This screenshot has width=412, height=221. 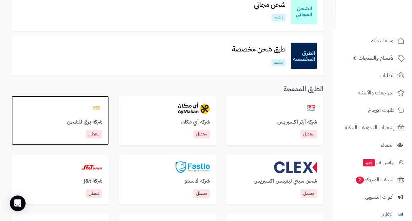 What do you see at coordinates (295, 167) in the screenshot?
I see `img: clex` at bounding box center [295, 167].